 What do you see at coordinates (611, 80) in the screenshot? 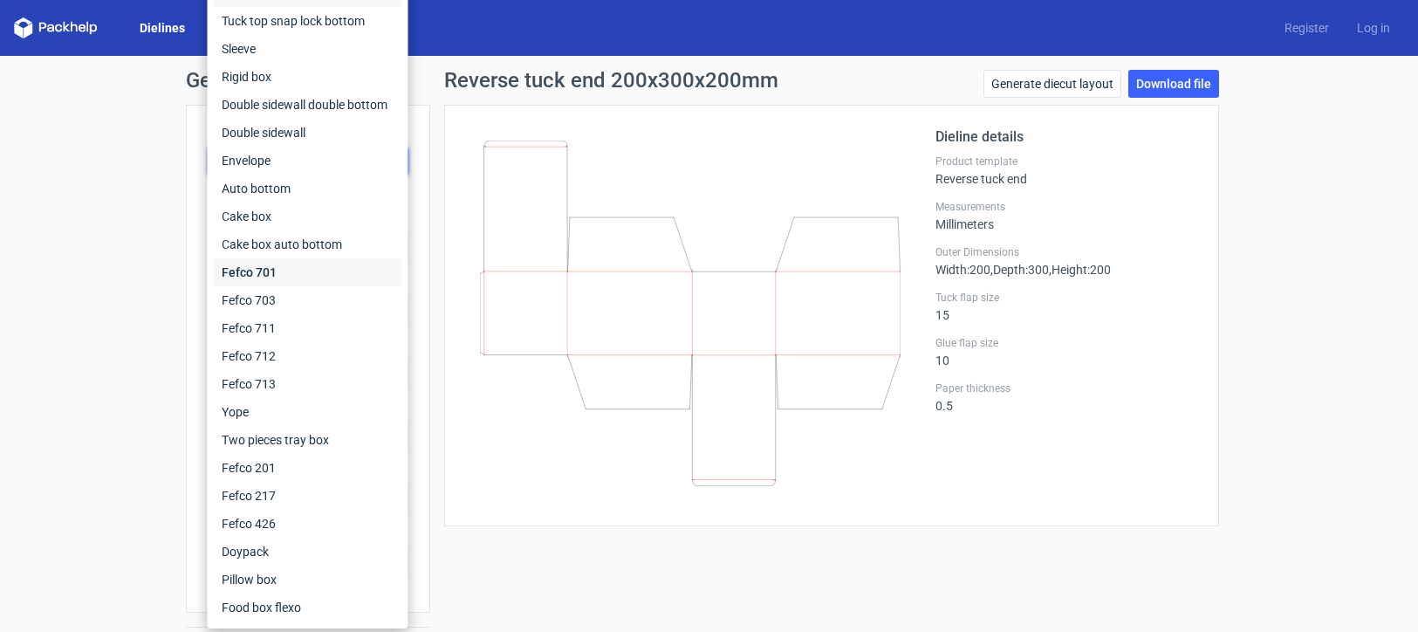
I see `h1: Reverse tuck end 200x300x200mm` at bounding box center [611, 80].